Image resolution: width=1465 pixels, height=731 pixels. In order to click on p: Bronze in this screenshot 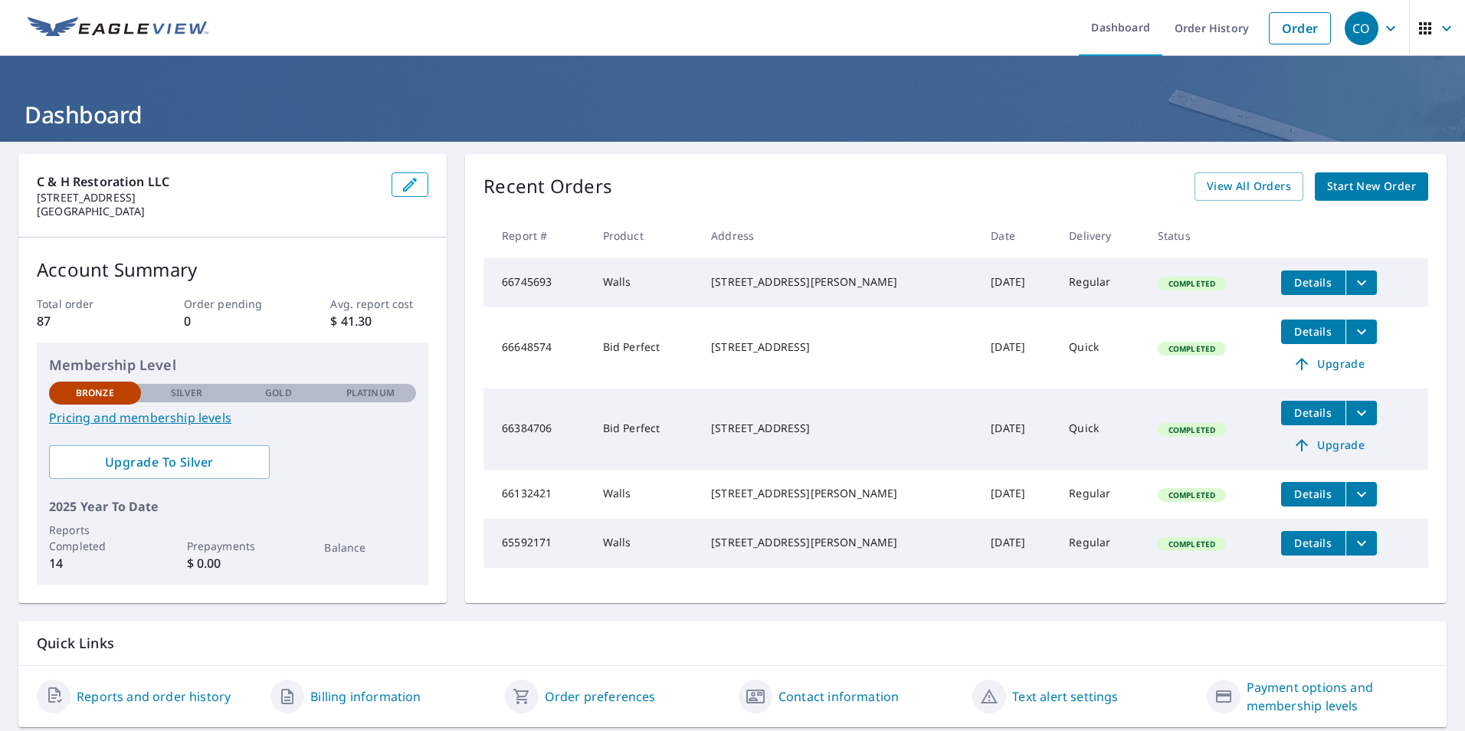, I will do `click(95, 393)`.